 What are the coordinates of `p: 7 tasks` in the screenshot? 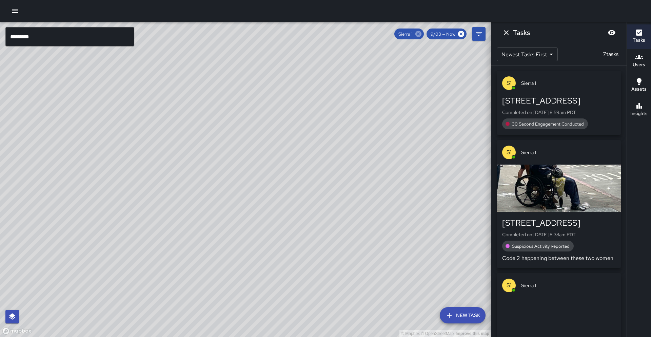 It's located at (610, 54).